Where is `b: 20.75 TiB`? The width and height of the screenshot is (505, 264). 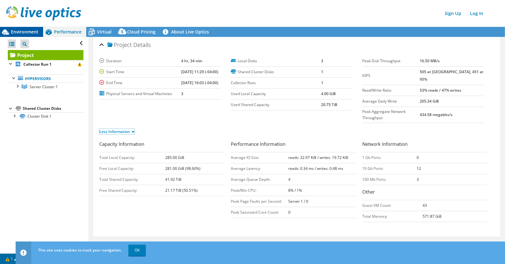 b: 20.75 TiB is located at coordinates (329, 104).